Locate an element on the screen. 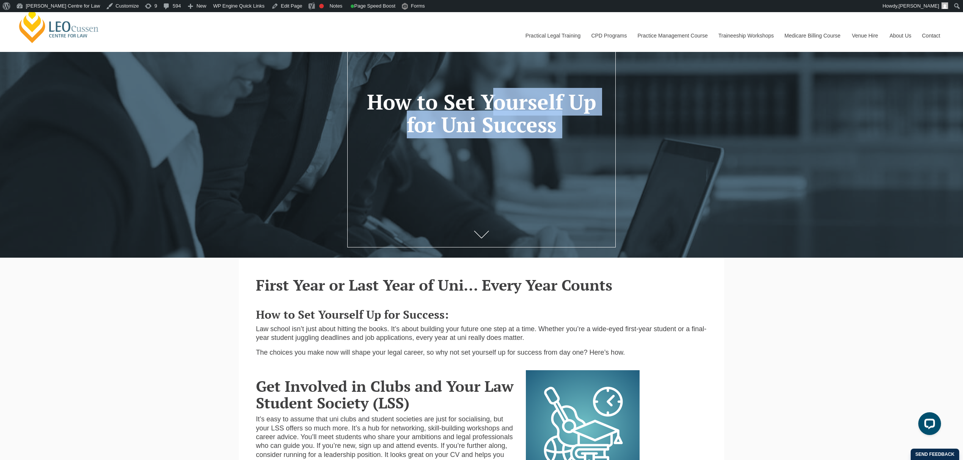  a: Medicare Billing Course is located at coordinates (813, 36).